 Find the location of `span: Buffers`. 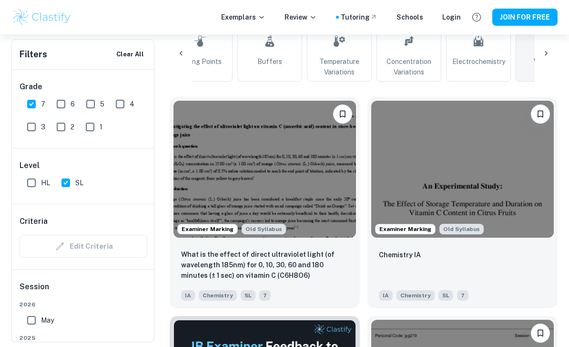

span: Buffers is located at coordinates (270, 61).